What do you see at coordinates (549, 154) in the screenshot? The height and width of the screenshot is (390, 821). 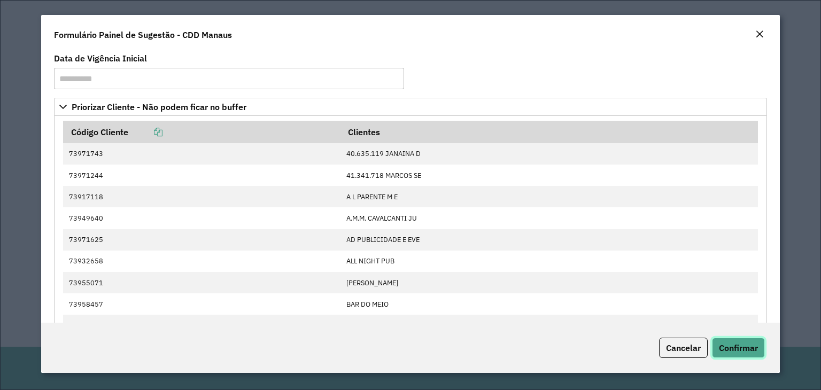 I see `td: 40.635.119 JANAINA D` at bounding box center [549, 154].